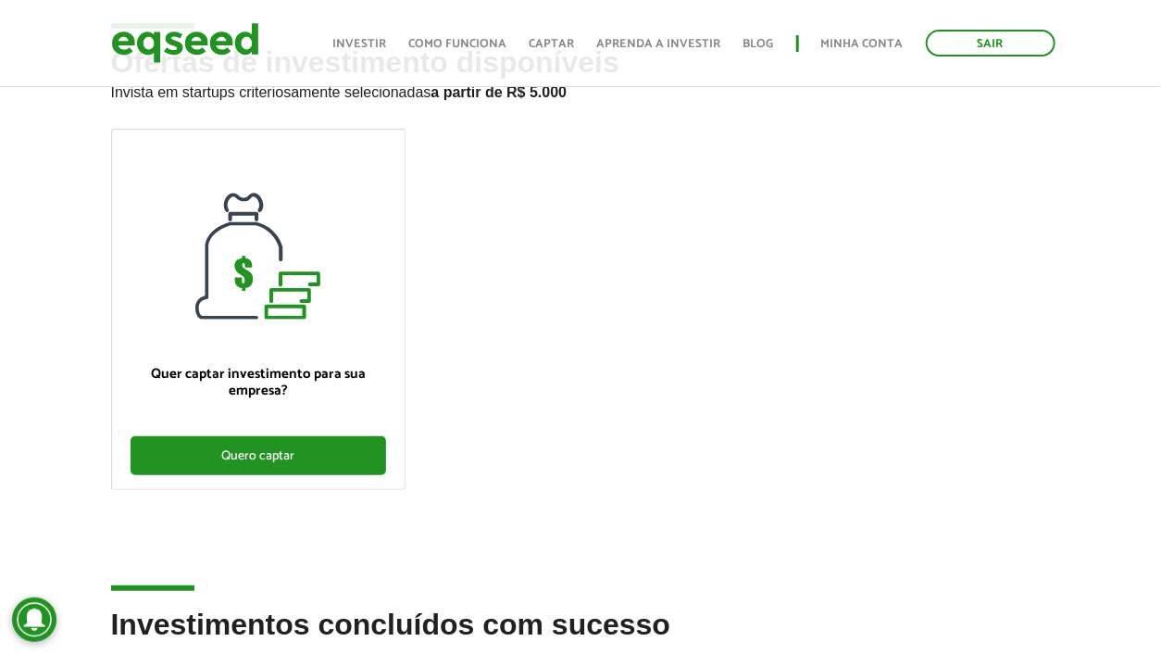 The image size is (1161, 654). I want to click on p: Invista em startups criteriosamente selecionadas, so click(580, 90).